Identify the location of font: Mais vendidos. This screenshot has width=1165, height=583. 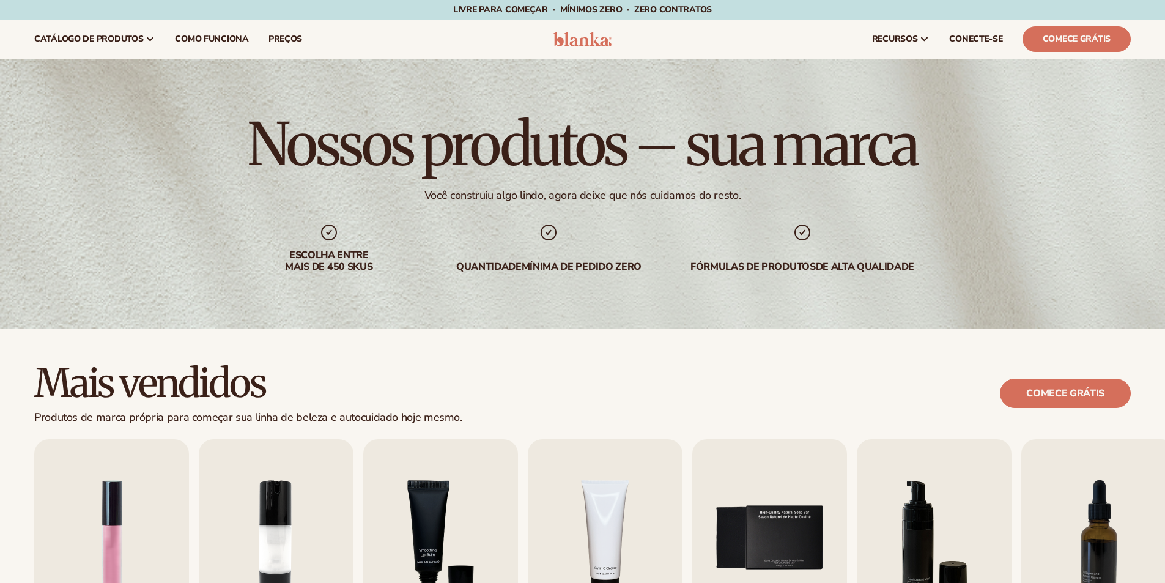
(149, 383).